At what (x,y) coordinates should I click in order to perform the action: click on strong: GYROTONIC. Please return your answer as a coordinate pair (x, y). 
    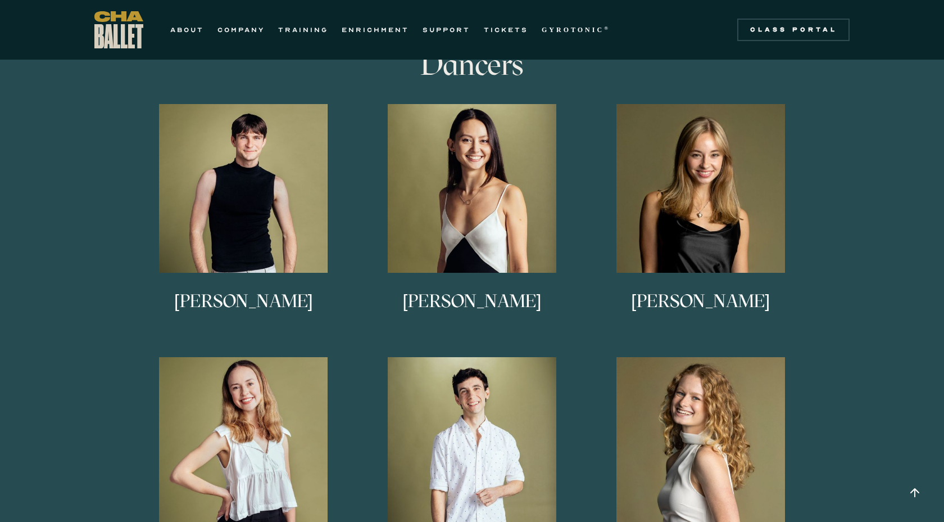
    Looking at the image, I should click on (573, 30).